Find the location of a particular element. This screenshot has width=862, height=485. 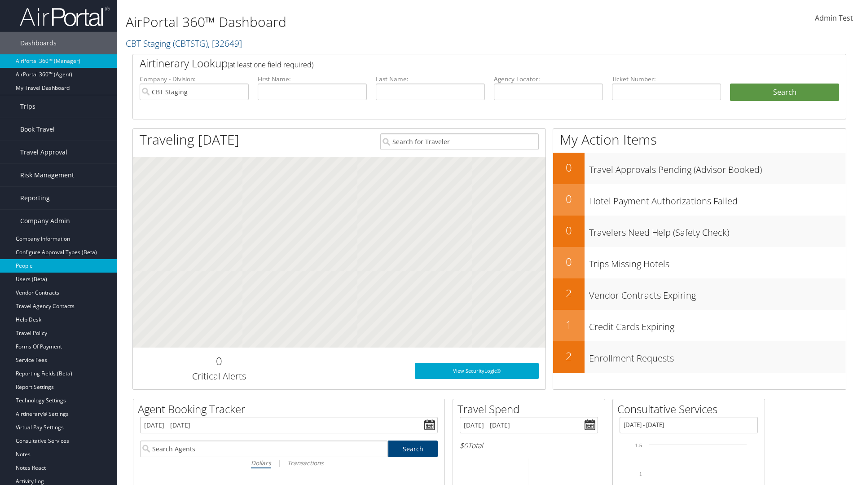

a: 0Trips Missing Hotels is located at coordinates (700, 263).